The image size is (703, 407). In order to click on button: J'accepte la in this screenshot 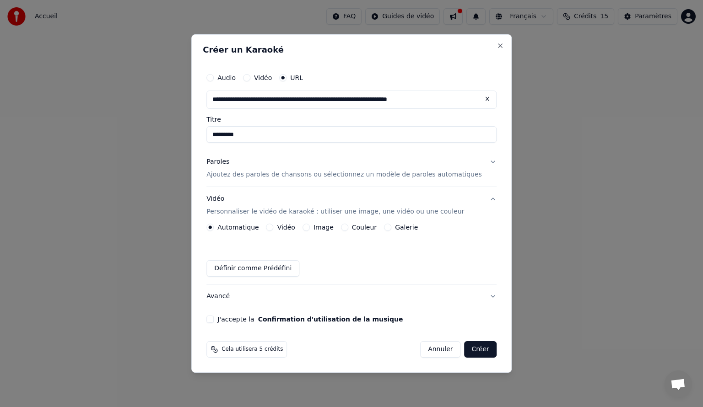, I will do `click(330, 319)`.